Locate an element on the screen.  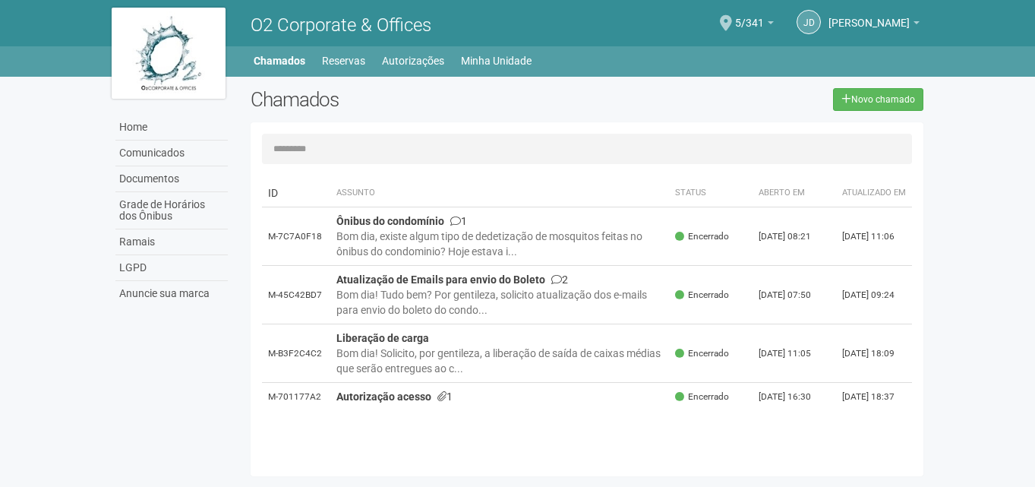
a: 5/341 is located at coordinates (754, 25).